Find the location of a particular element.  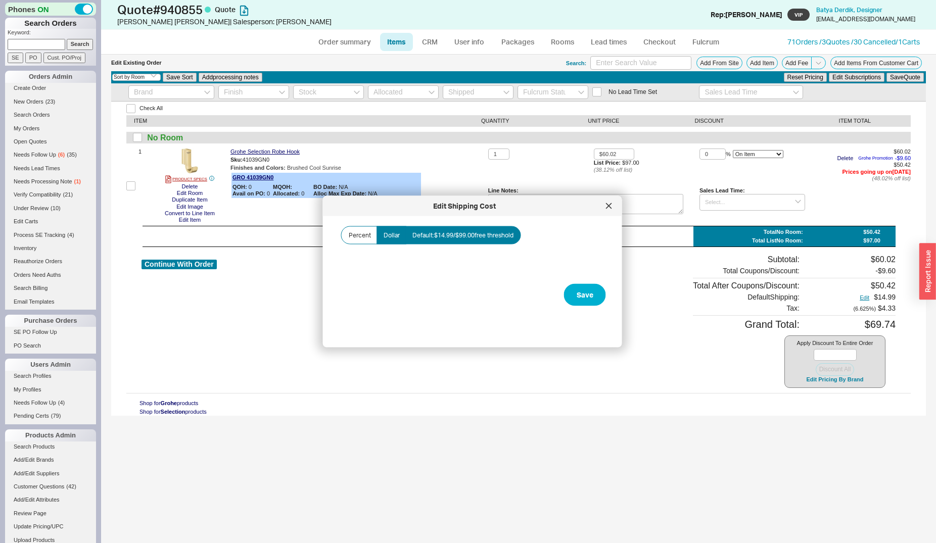

button: Edit is located at coordinates (864, 298).